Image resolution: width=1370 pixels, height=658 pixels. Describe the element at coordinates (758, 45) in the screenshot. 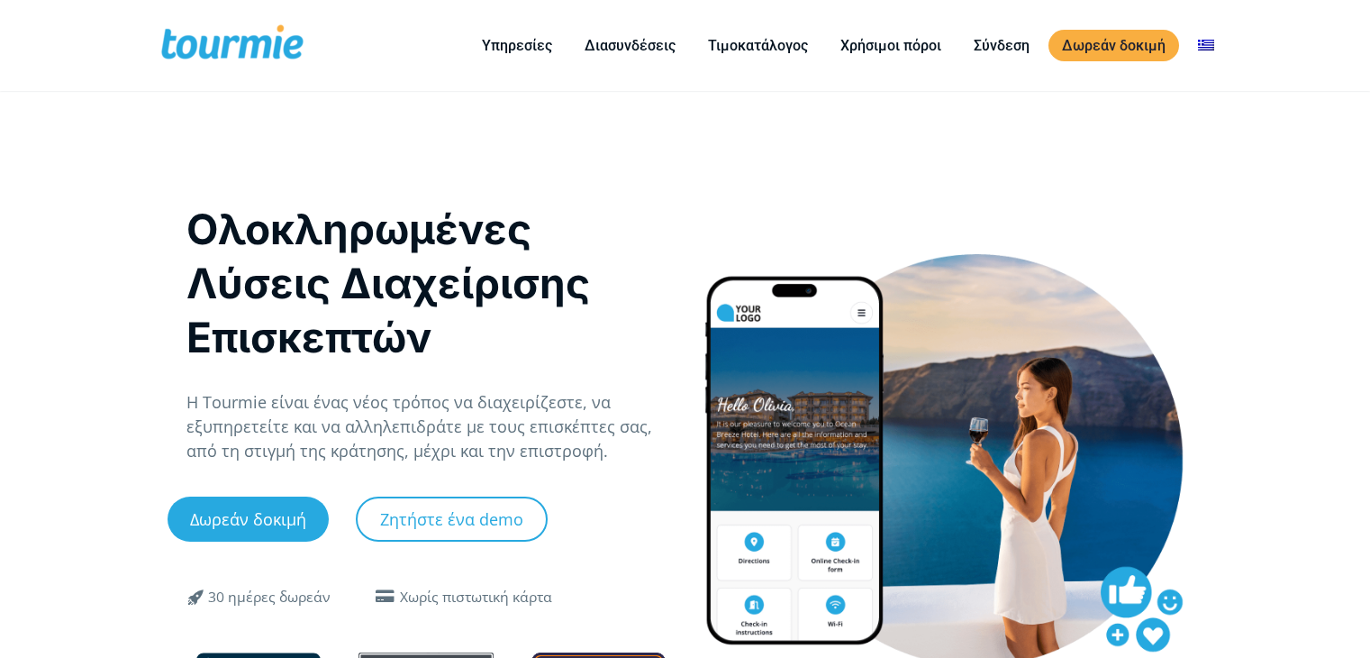

I see `a: Τιμοκατάλογος` at that location.